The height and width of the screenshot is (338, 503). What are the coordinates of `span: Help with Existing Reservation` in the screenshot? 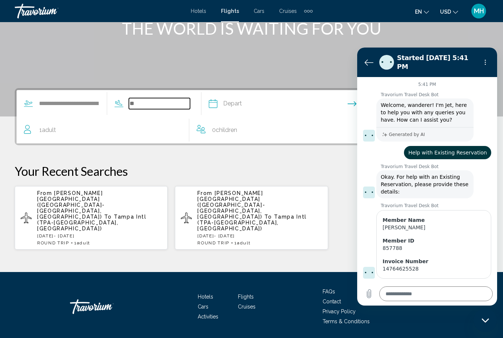 It's located at (90, 105).